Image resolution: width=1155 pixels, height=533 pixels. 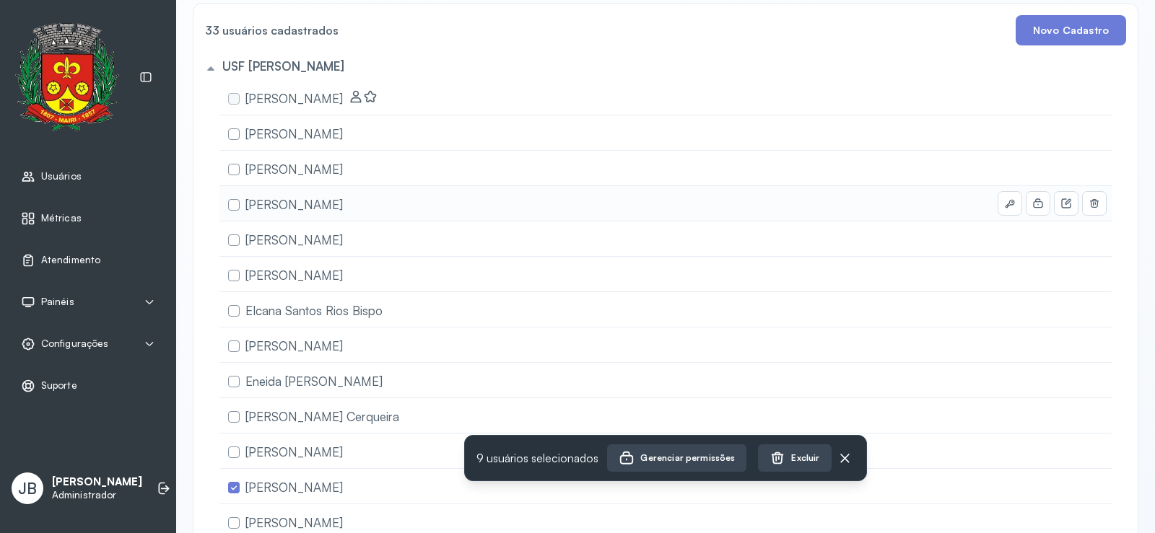 What do you see at coordinates (88, 219) in the screenshot?
I see `a: Métricas` at bounding box center [88, 219].